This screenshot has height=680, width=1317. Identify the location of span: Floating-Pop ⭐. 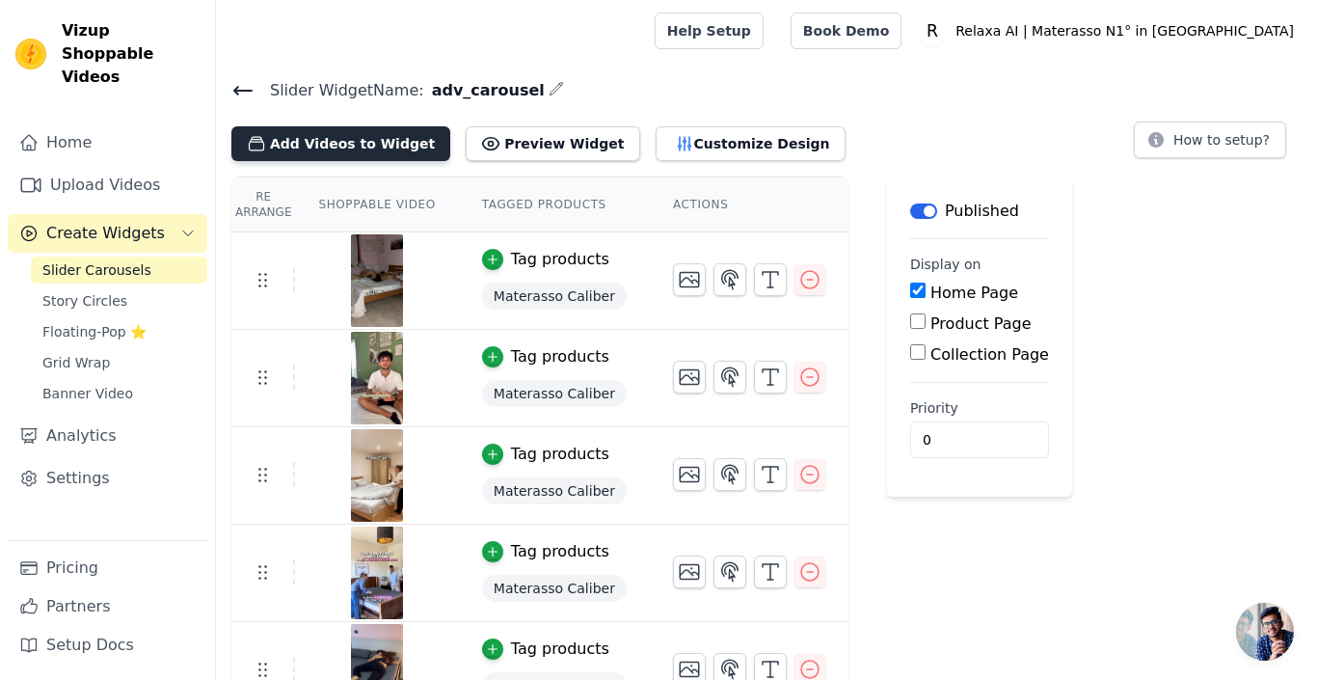
(95, 332).